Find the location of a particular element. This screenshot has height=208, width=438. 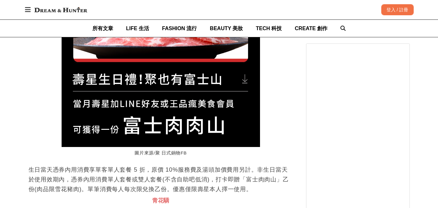

p: 生日當天憑券內用消費享單客單人套餐 5 折，原價 10%服務費及湯頭加價費用另計。非生日當天於使用效期內，憑券內用消費單人套餐或雙人套餐(不含自助吧低消)，打卡即贈「富士肉肉山」乙份(肉品限雪花... is located at coordinates (161, 179).